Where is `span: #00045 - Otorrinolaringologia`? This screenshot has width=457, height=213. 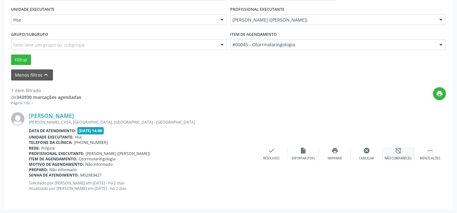
span: #00045 - Otorrinolaringologia is located at coordinates (333, 45).